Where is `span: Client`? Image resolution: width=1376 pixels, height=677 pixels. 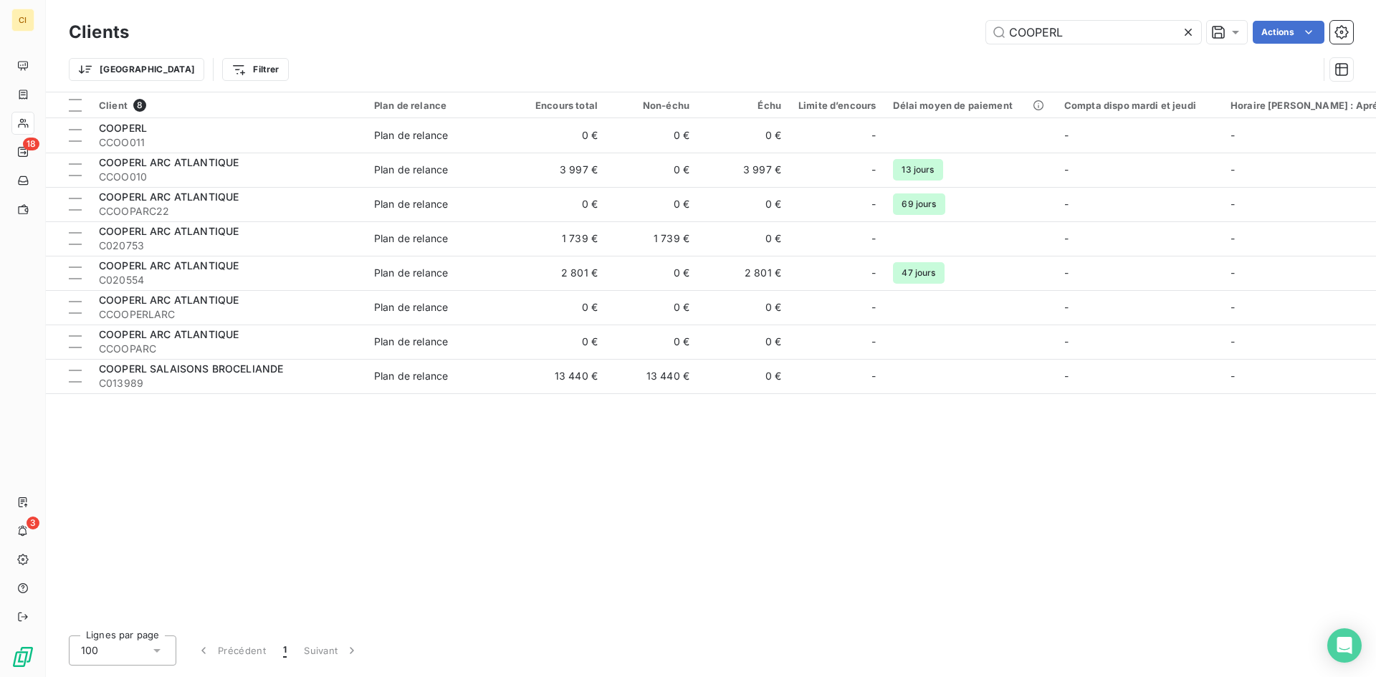
span: Client is located at coordinates (113, 105).